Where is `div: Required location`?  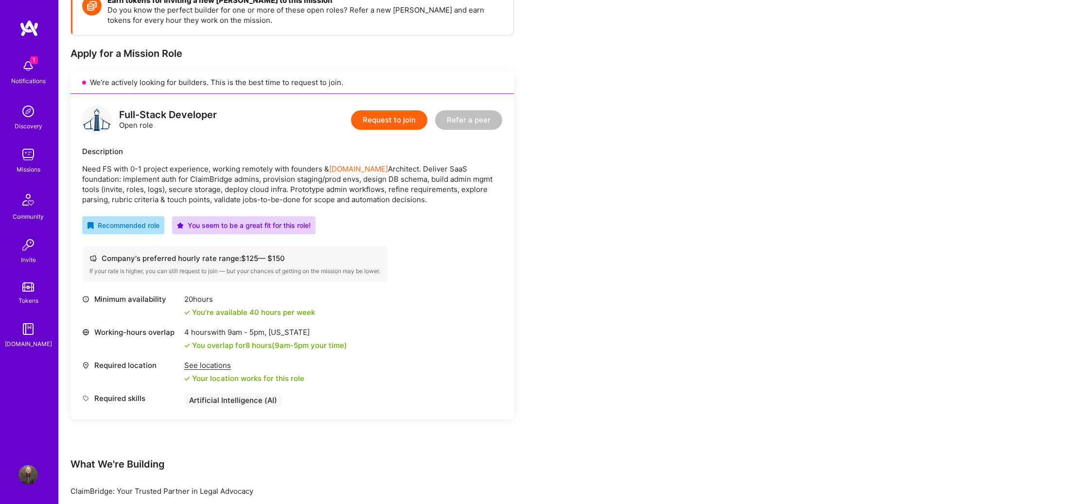 div: Required location is located at coordinates (131, 365).